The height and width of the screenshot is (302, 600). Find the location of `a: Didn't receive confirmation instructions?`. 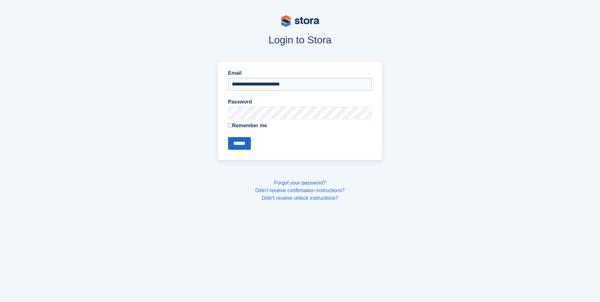

a: Didn't receive confirmation instructions? is located at coordinates (300, 190).